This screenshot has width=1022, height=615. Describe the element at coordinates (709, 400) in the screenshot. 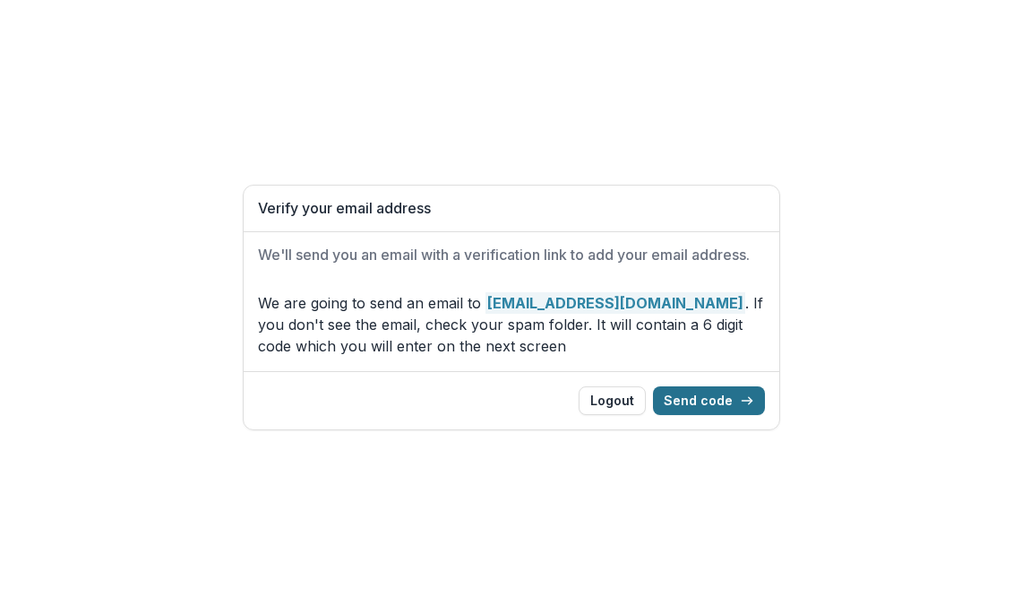

I see `button: Send code` at that location.